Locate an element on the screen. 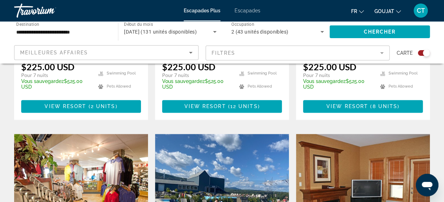  a: View Resort(12 units) is located at coordinates (222, 106).